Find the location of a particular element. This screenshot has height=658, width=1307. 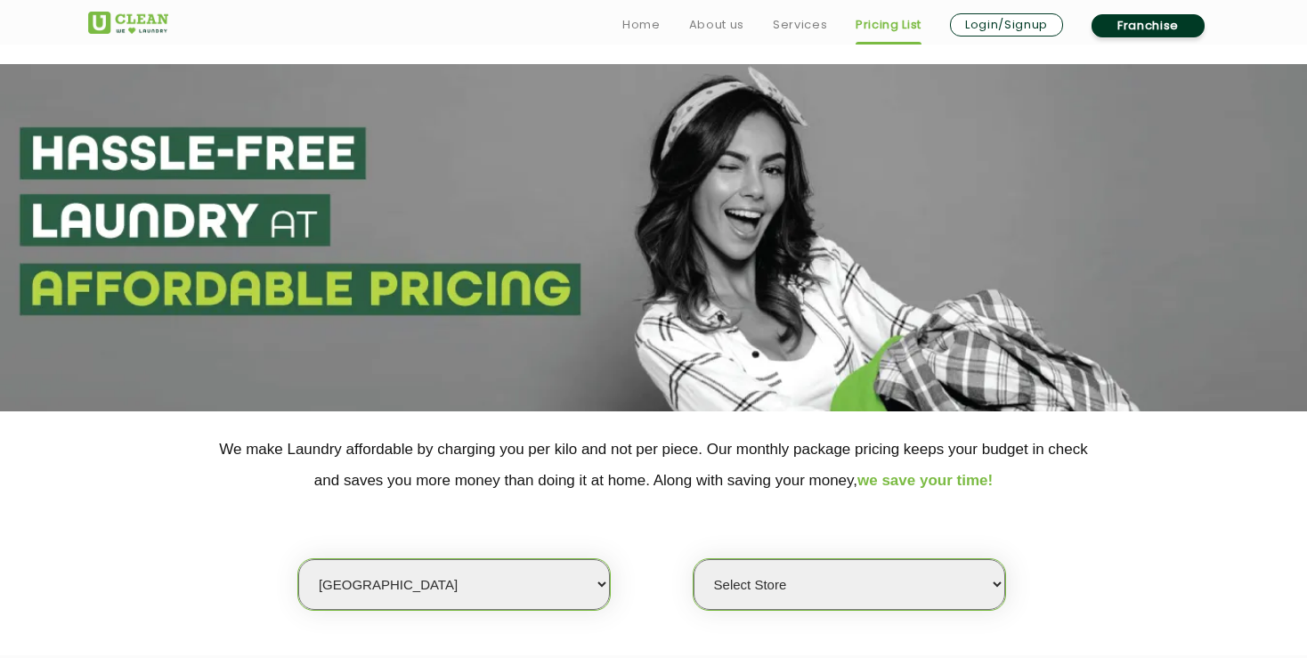

span: we save your time! is located at coordinates (925, 480).